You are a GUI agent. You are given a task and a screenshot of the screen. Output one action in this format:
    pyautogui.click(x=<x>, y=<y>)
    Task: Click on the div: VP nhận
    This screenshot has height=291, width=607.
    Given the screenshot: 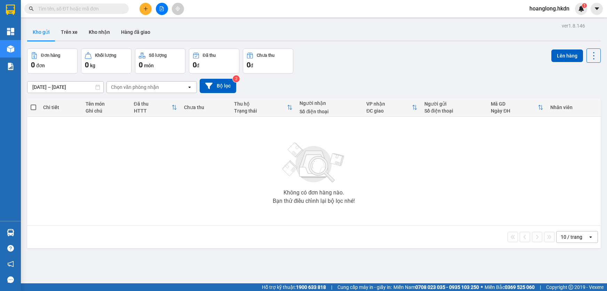 What is the action you would take?
    pyautogui.click(x=389, y=104)
    